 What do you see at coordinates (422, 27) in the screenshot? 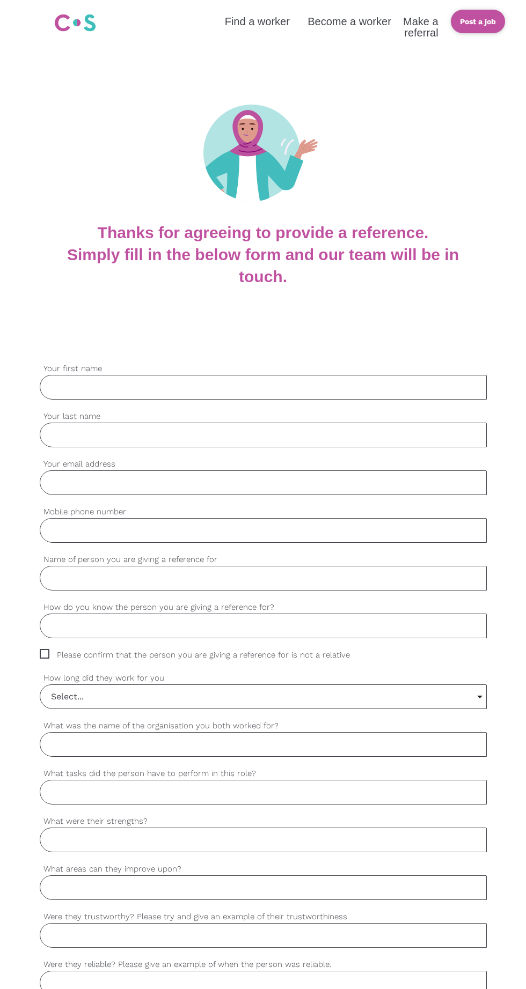
I see `a: Make a referral` at bounding box center [422, 27].